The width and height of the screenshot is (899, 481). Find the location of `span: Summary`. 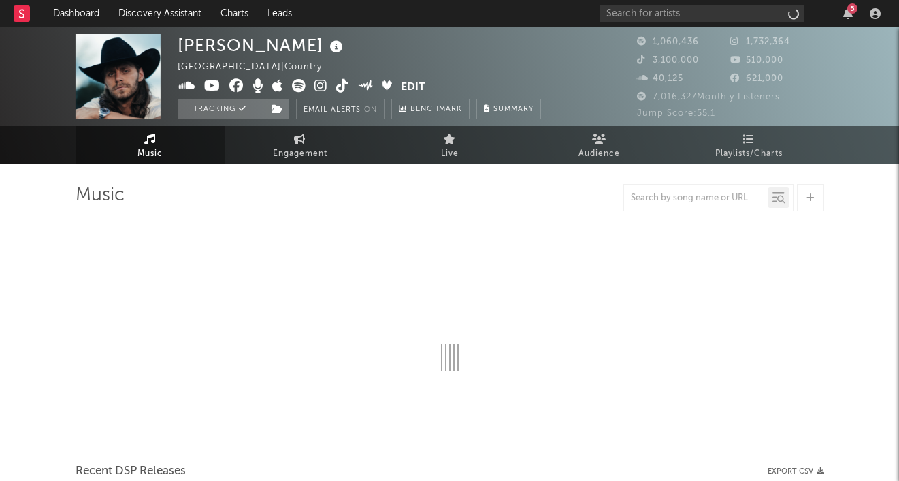

span: Summary is located at coordinates (513, 109).